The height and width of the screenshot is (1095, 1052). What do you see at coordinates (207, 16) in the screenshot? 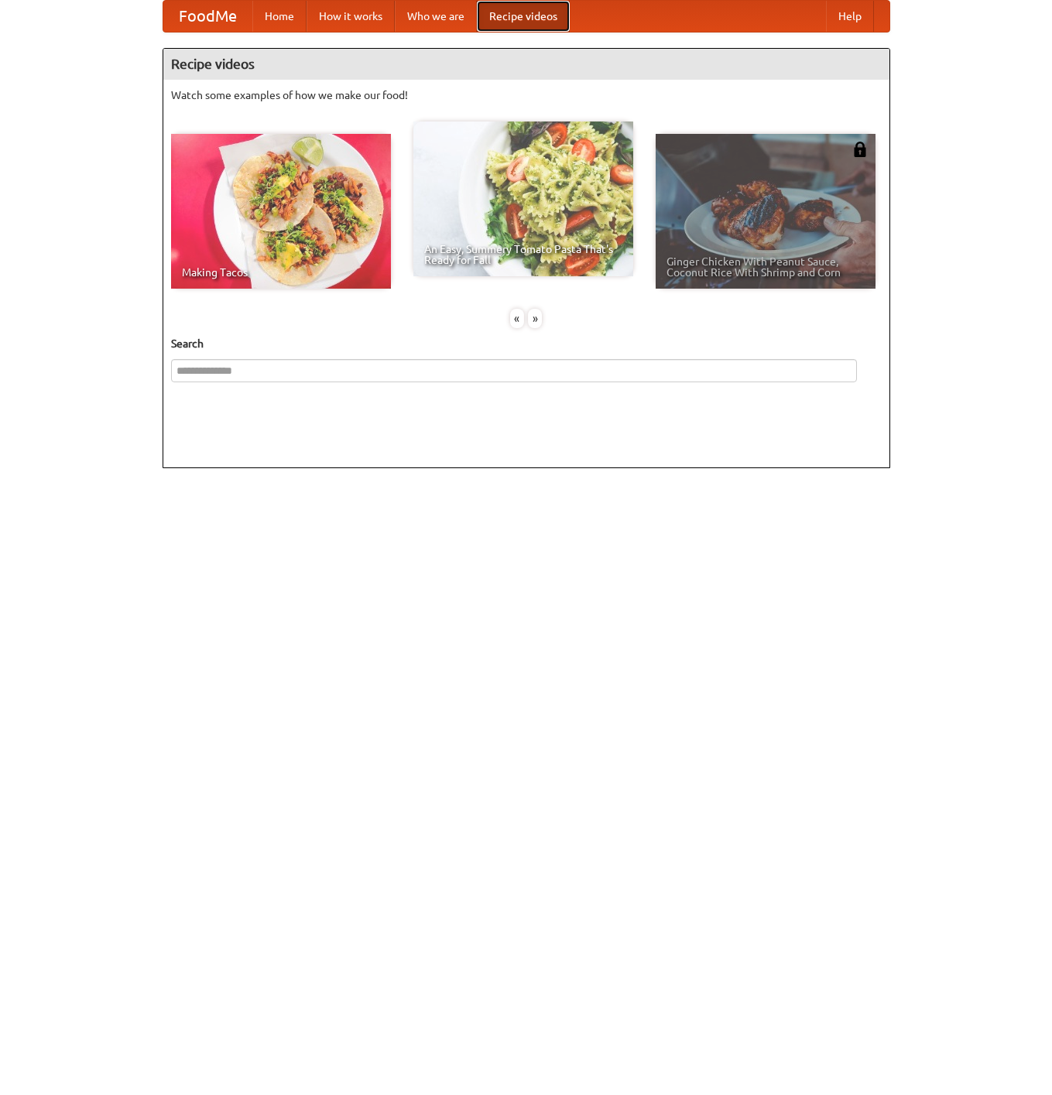
I see `a: FoodMe` at bounding box center [207, 16].